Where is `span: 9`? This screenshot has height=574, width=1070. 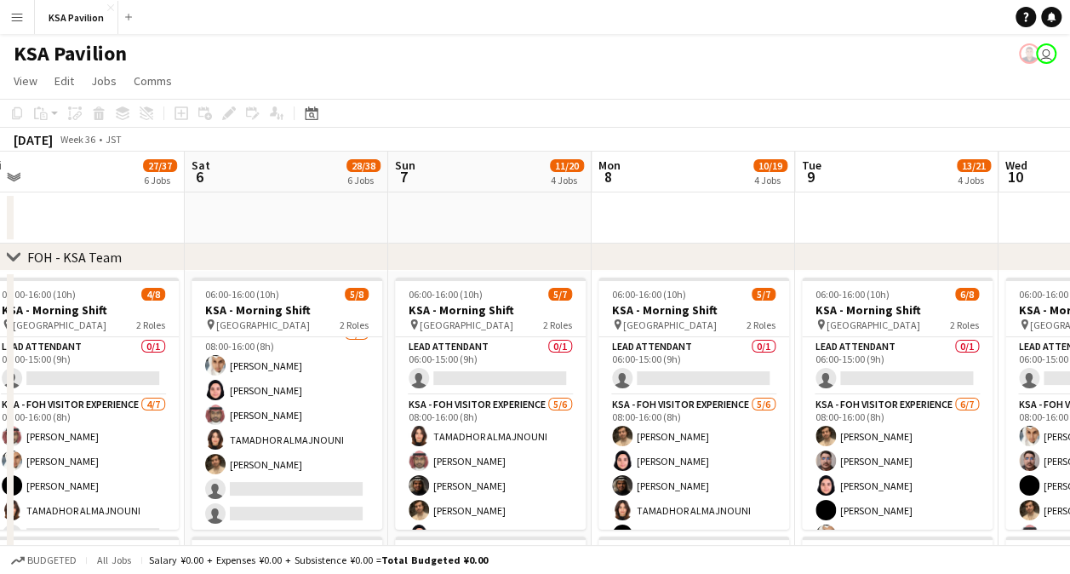 span: 9 is located at coordinates (811, 176).